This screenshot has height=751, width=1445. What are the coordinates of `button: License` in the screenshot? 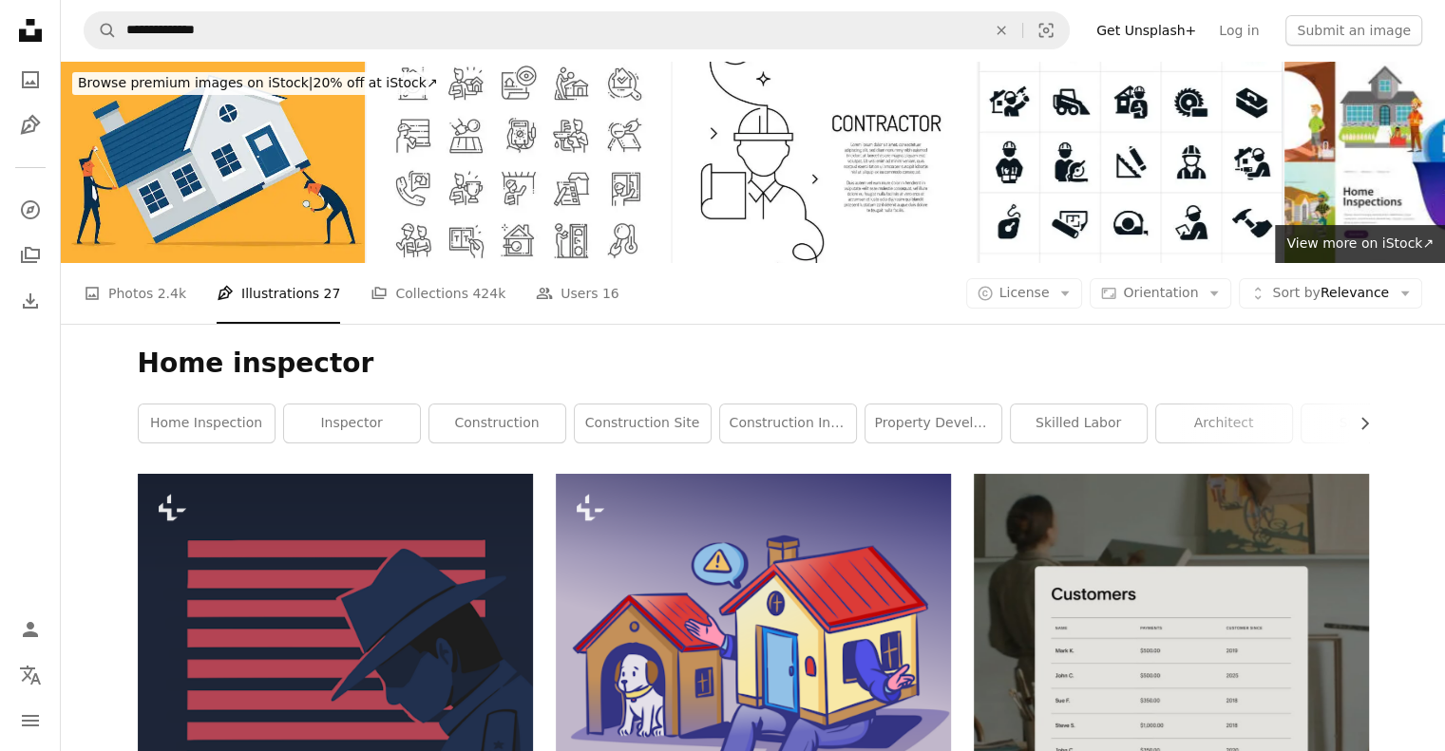 It's located at (1024, 293).